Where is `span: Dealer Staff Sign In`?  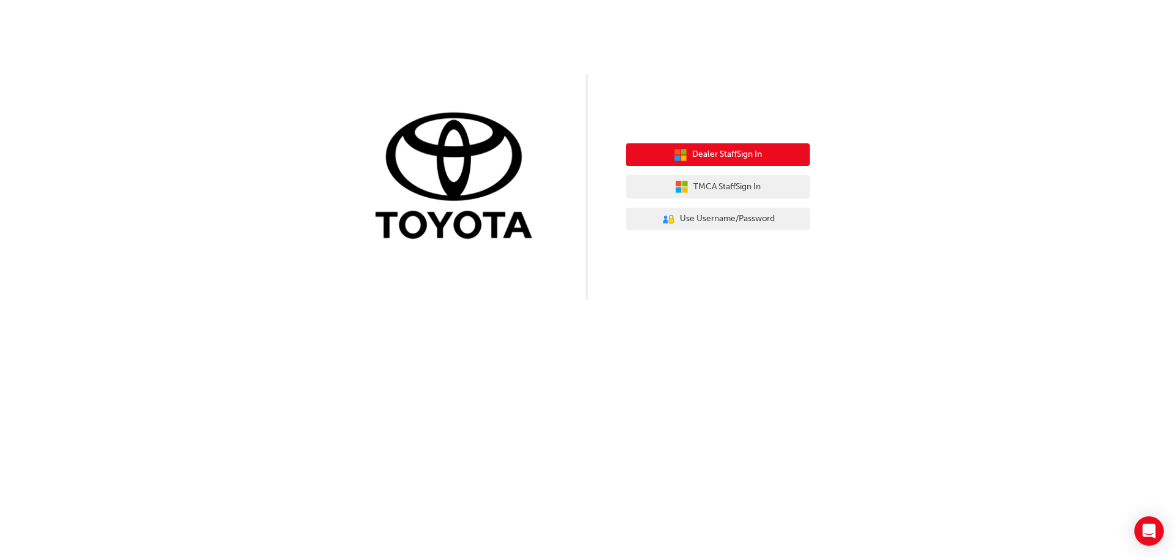
span: Dealer Staff Sign In is located at coordinates (727, 154).